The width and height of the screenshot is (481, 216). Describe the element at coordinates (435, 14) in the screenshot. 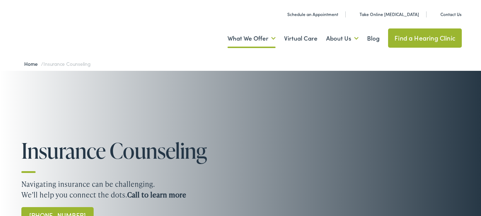

I see `img: Icon representing mail communication in a unique green color, indicative of contact or communicat...` at that location.